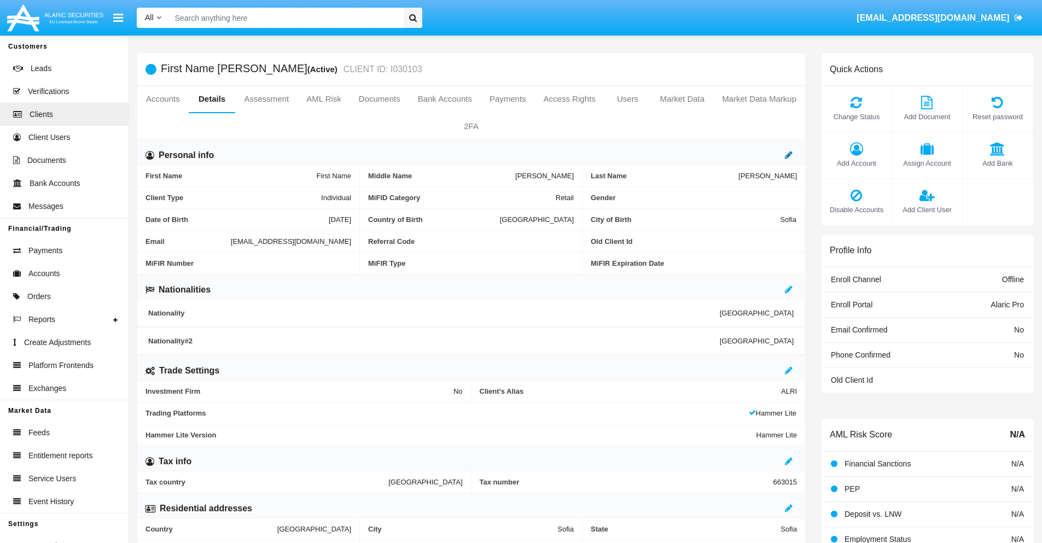 The height and width of the screenshot is (543, 1042). Describe the element at coordinates (463, 529) in the screenshot. I see `span: City` at that location.